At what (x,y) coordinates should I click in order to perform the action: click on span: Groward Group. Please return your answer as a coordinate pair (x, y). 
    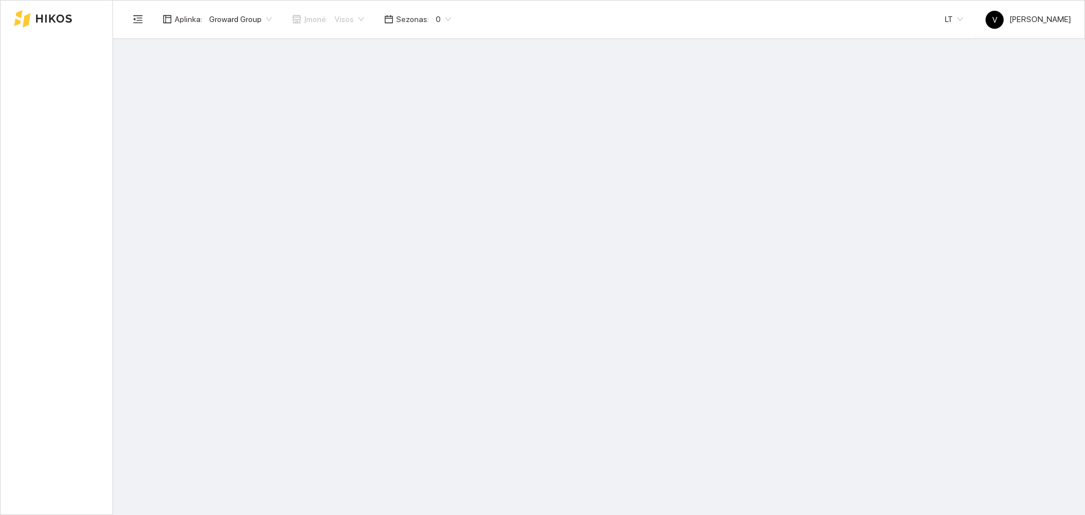
    Looking at the image, I should click on (240, 19).